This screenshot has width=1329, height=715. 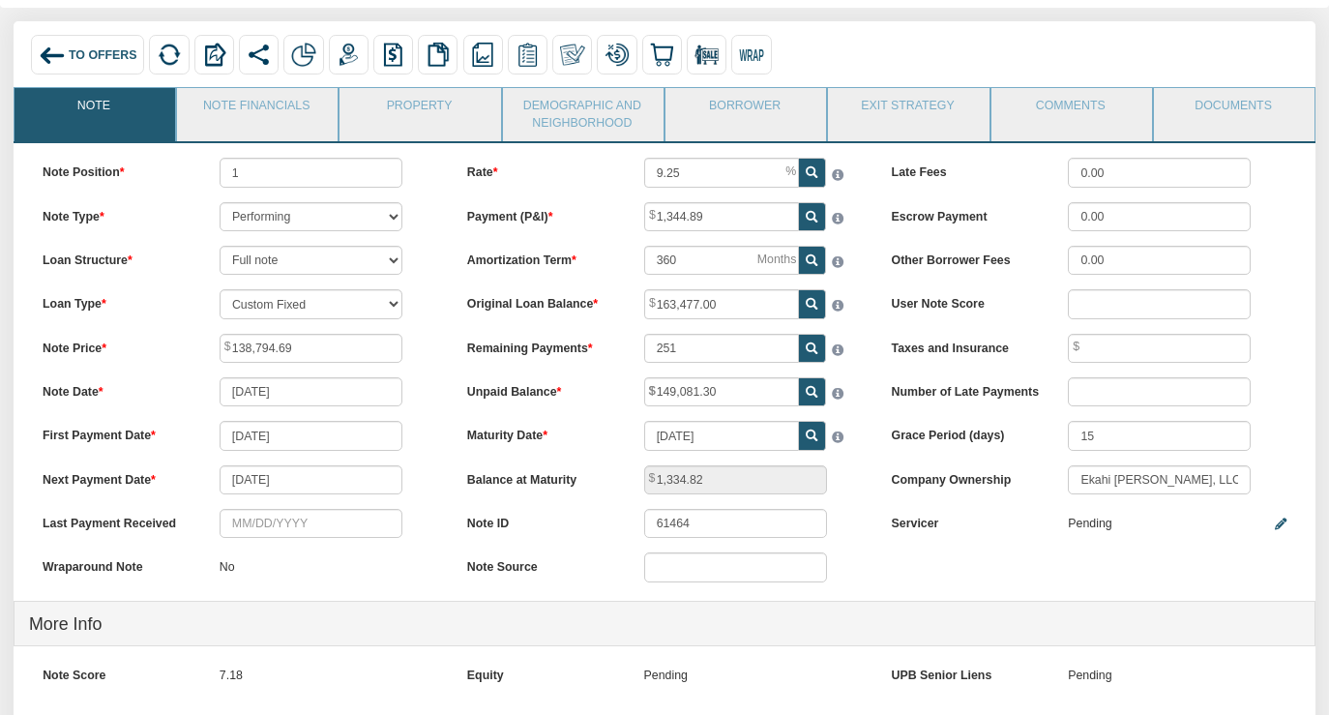 I want to click on a: Note Financials, so click(x=256, y=112).